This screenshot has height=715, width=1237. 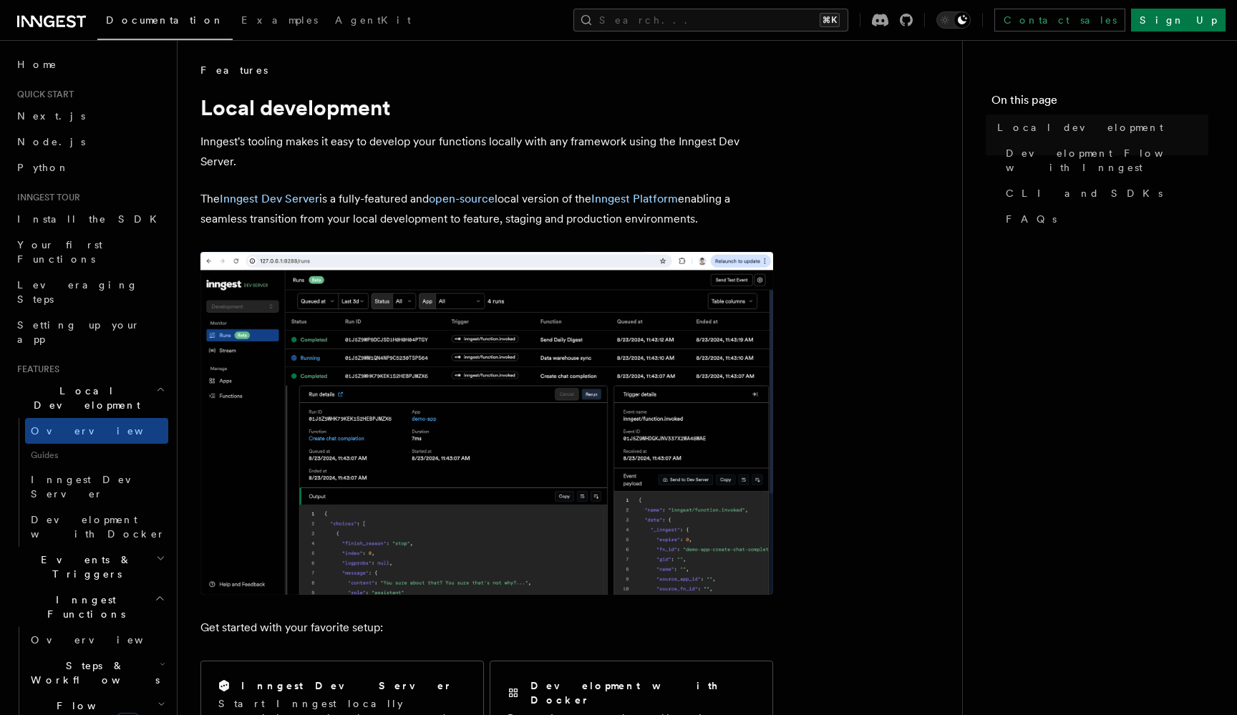 What do you see at coordinates (279, 21) in the screenshot?
I see `a: Examples` at bounding box center [279, 21].